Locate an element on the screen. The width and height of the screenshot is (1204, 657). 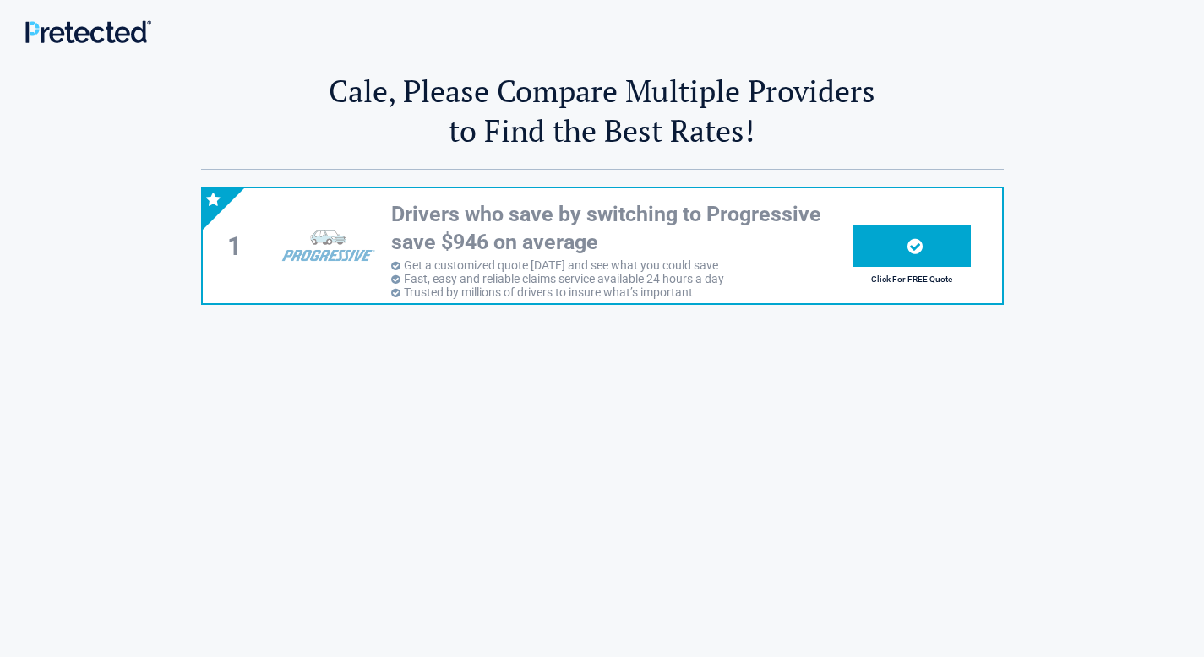
li: Trusted by millions of drivers to insure what’s important is located at coordinates (622, 292).